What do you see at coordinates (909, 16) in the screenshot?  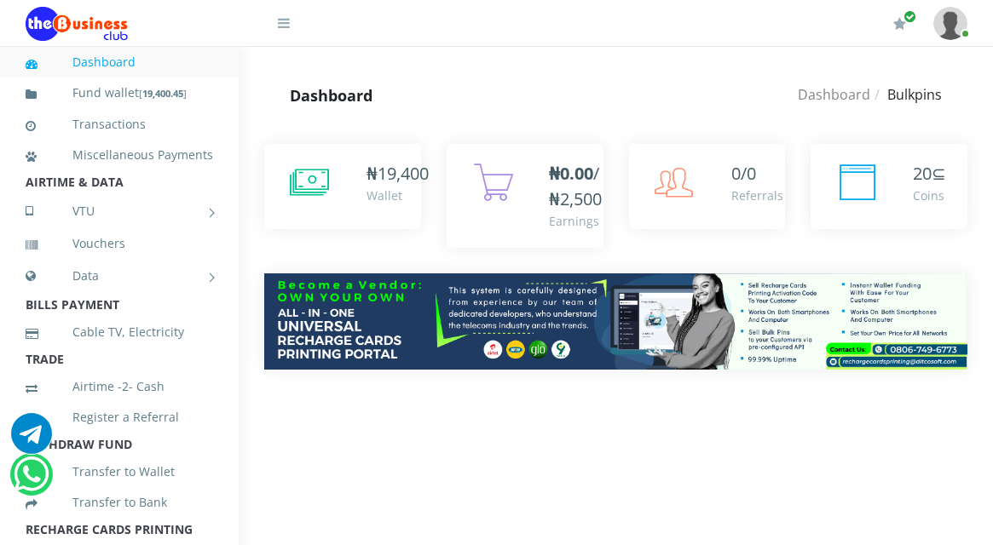 I see `span: Renew/Upgrade Subscription` at bounding box center [909, 16].